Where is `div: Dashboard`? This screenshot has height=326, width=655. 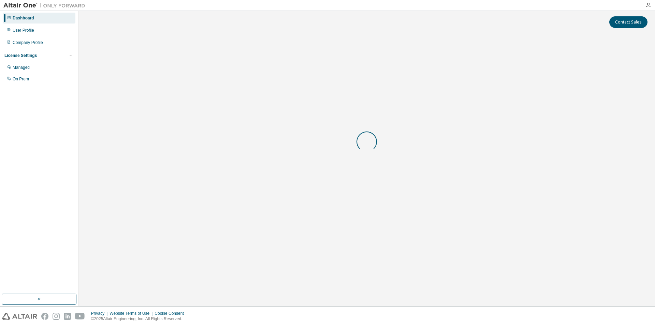
div: Dashboard is located at coordinates (23, 18).